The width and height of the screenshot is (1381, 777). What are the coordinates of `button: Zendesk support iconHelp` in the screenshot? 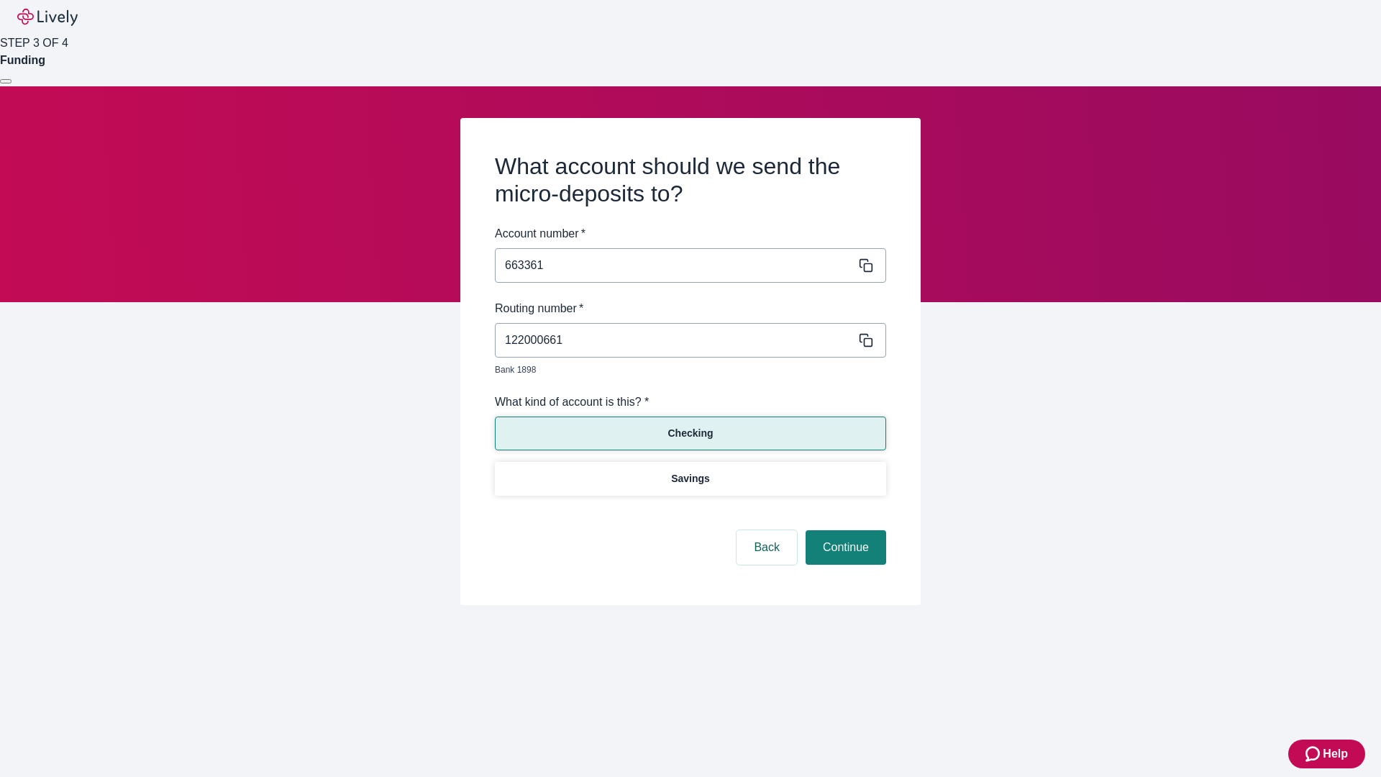 It's located at (1327, 754).